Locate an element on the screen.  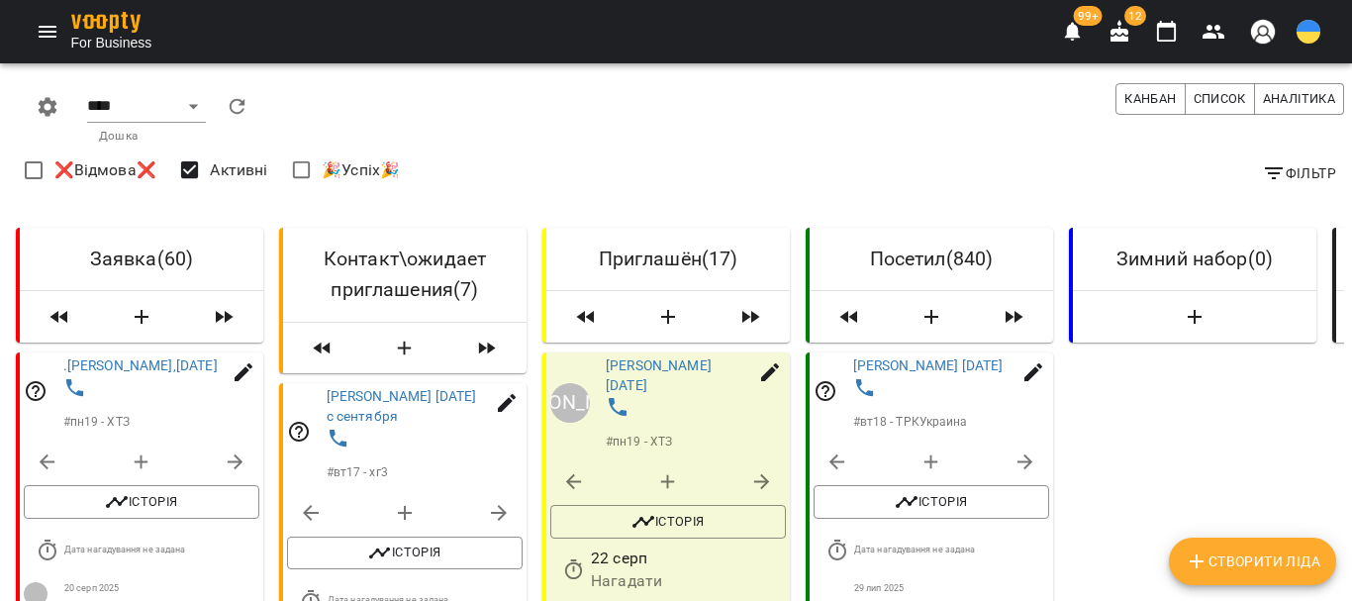
p: 29 лип 2025 is located at coordinates (951, 589).